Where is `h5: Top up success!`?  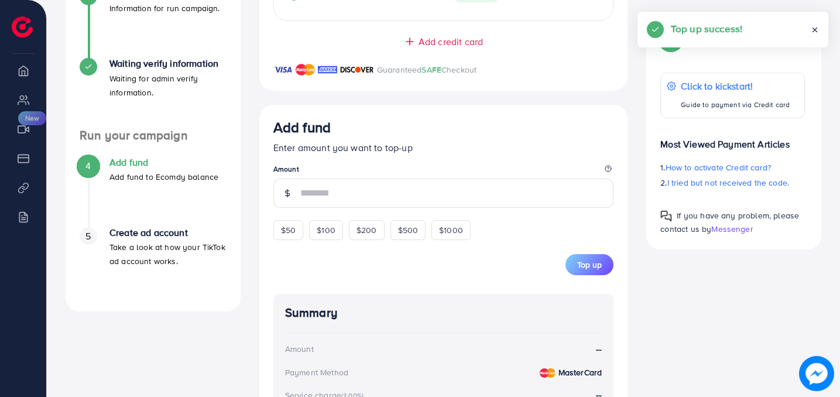 h5: Top up success! is located at coordinates (707, 29).